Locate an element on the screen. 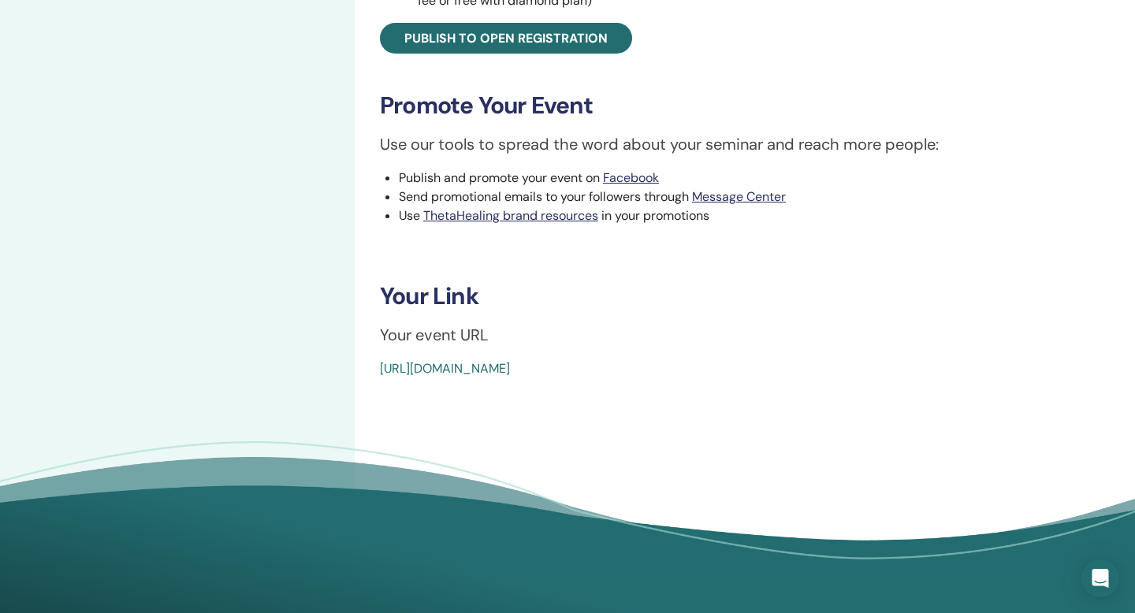  li: Publish and promote your event on is located at coordinates (743, 178).